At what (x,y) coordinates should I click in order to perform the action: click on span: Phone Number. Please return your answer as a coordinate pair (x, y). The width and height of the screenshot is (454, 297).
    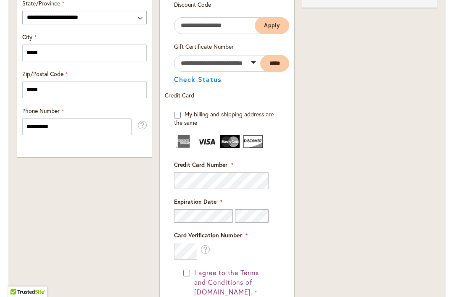
    Looking at the image, I should click on (41, 111).